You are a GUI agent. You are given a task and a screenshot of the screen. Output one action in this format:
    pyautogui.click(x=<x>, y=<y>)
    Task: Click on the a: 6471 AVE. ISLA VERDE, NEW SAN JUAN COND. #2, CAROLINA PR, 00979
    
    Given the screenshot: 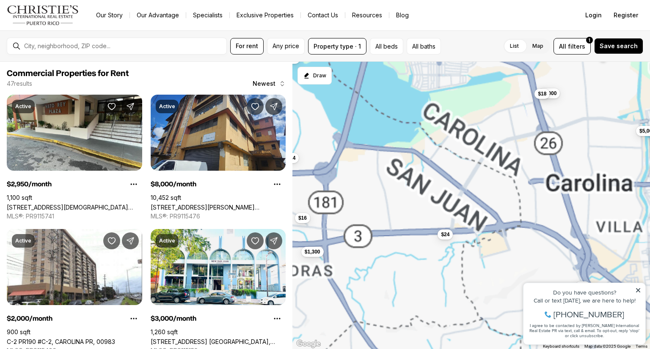 What is the action you would take?
    pyautogui.click(x=218, y=342)
    